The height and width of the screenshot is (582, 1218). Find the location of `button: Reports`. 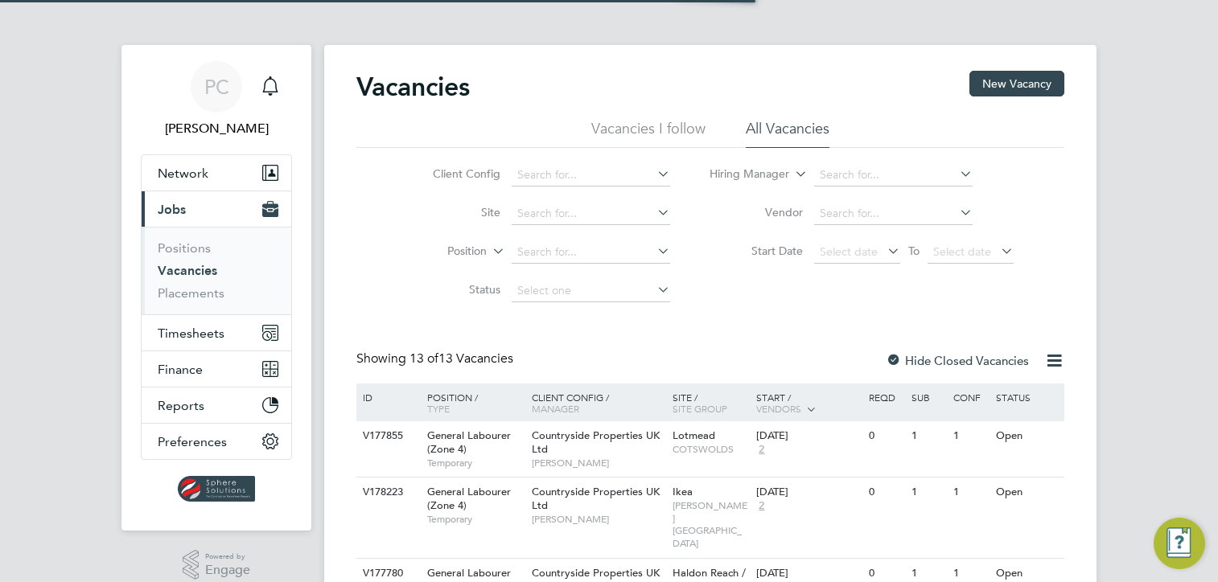

button: Reports is located at coordinates (216, 405).